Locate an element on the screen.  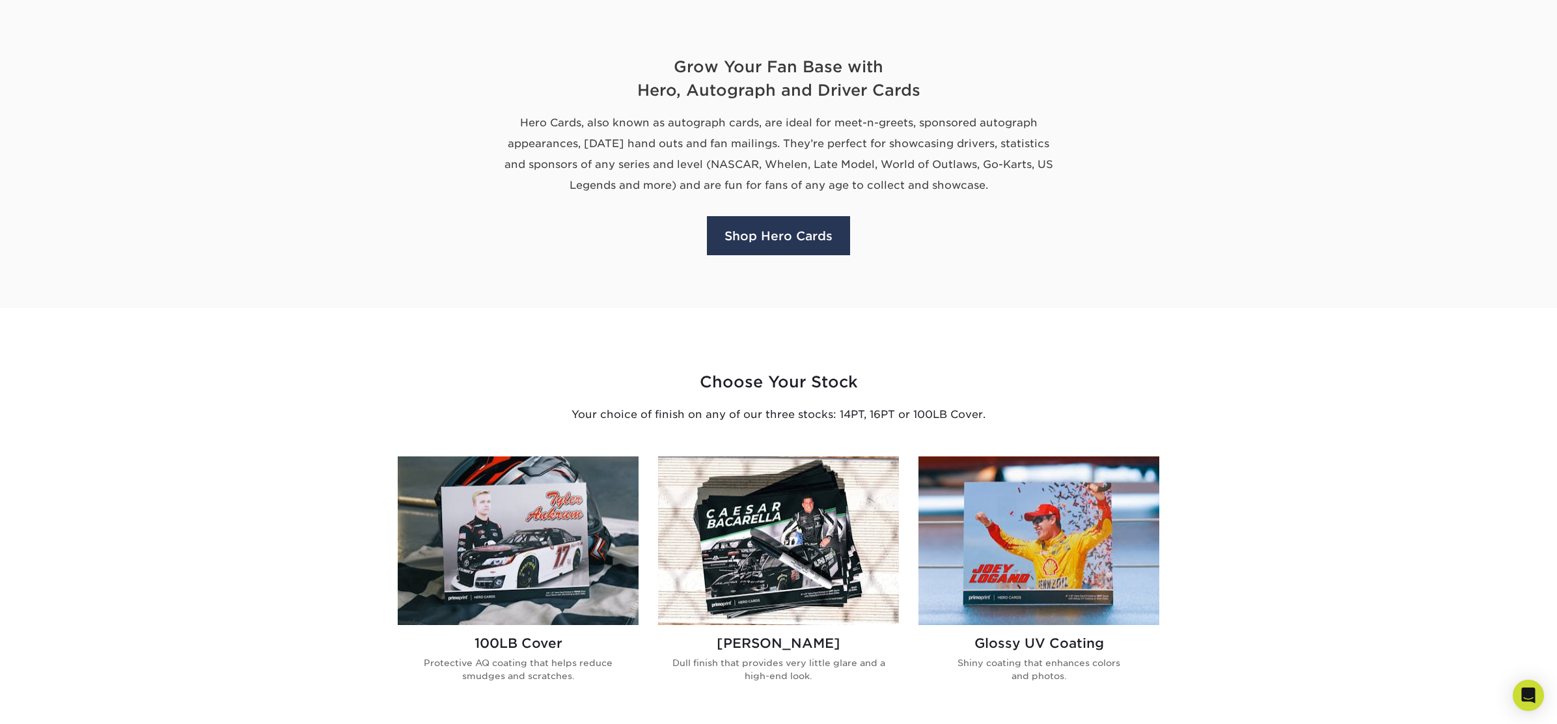
p: Hero Cards, also known as autograph cards, are ideal for meet-n-greets, sponsored autograph appea... is located at coordinates (778, 154).